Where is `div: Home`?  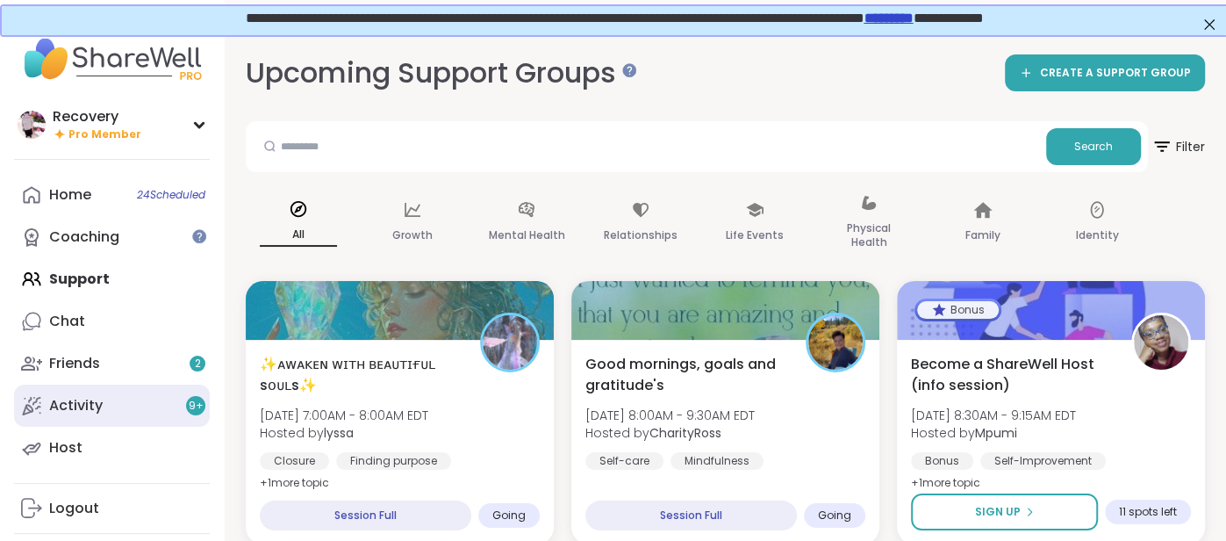 div: Home is located at coordinates (70, 195).